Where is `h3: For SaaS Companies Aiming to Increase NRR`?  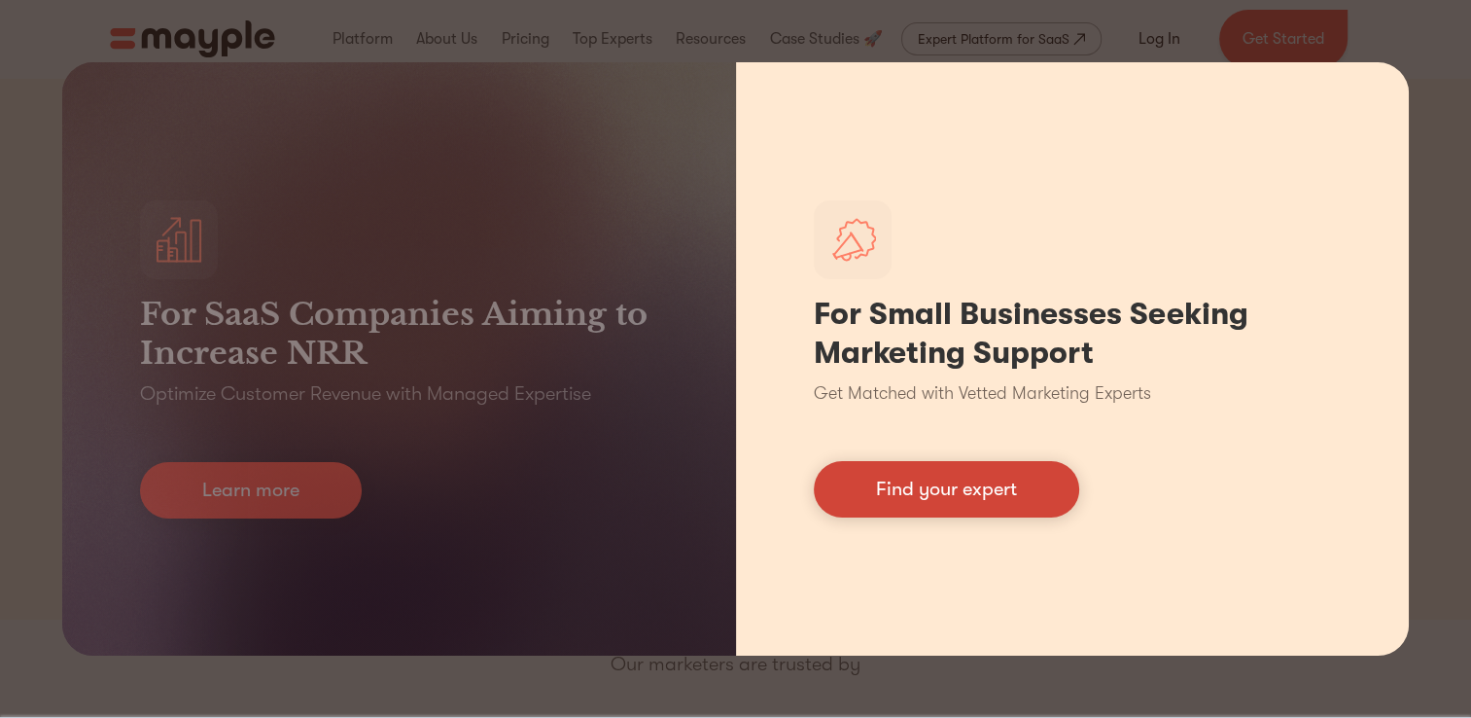 h3: For SaaS Companies Aiming to Increase NRR is located at coordinates (399, 333).